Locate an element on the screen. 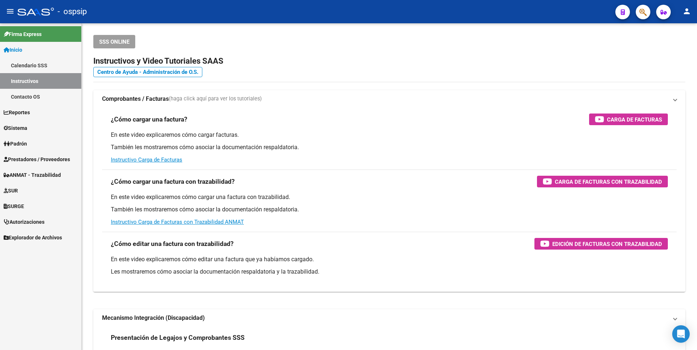  p: En este video explicaremos cómo editar una factura que ya habíamos cargado. is located at coordinates (389, 260).